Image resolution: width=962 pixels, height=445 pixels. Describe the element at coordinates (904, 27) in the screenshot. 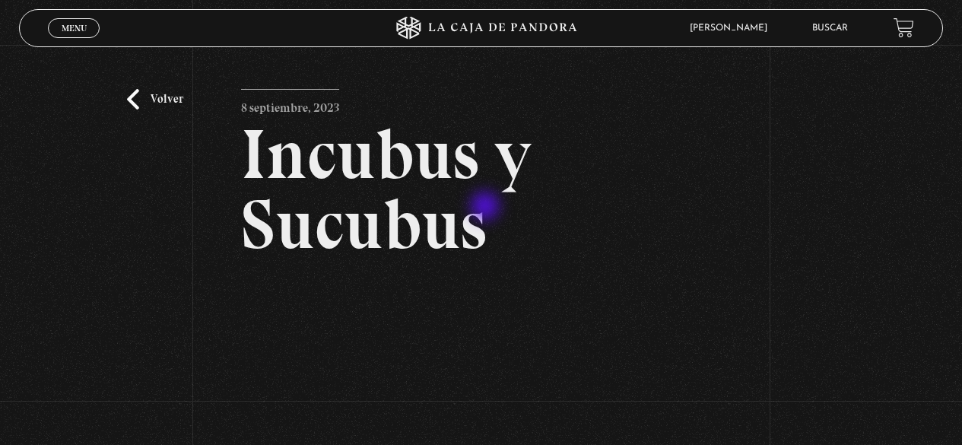

I see `a: View your shopping cart` at that location.